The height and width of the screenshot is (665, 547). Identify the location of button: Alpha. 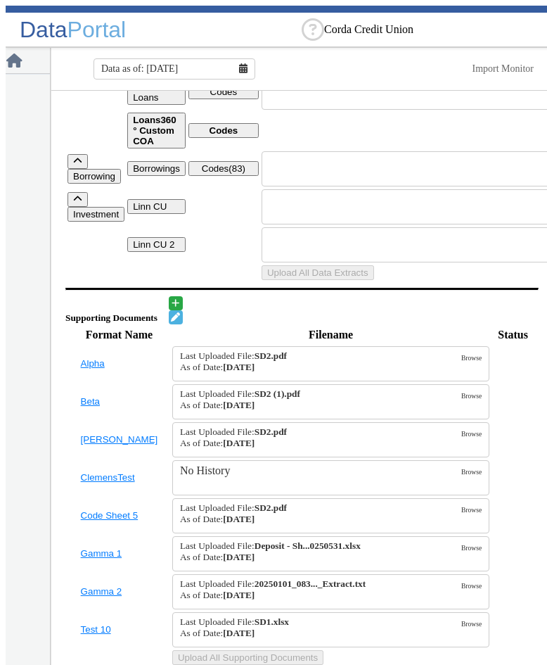
(120, 363).